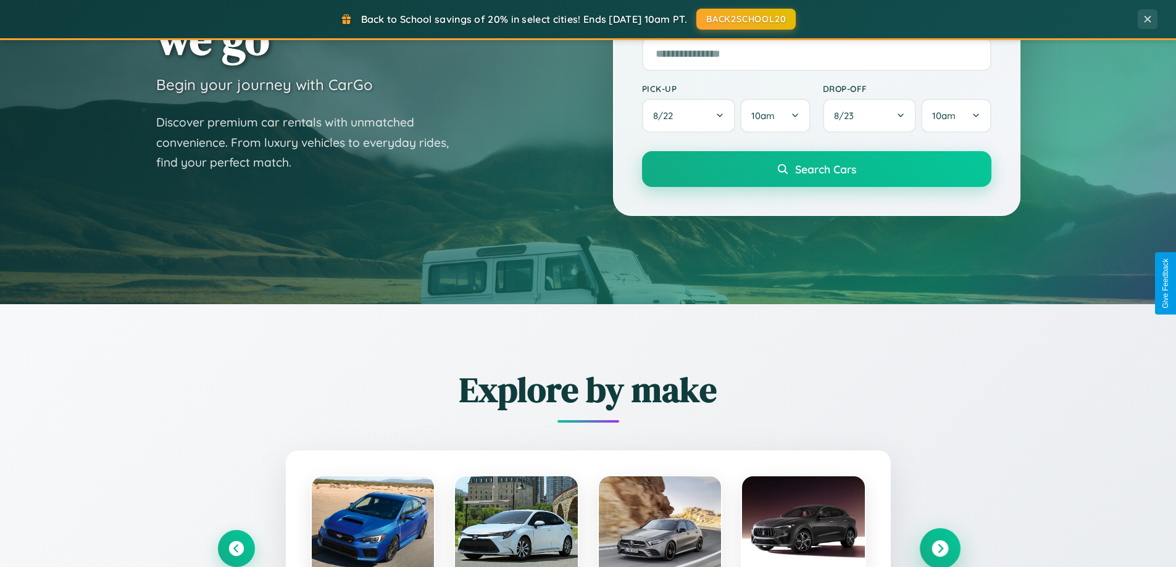  I want to click on label: Drop-off, so click(907, 88).